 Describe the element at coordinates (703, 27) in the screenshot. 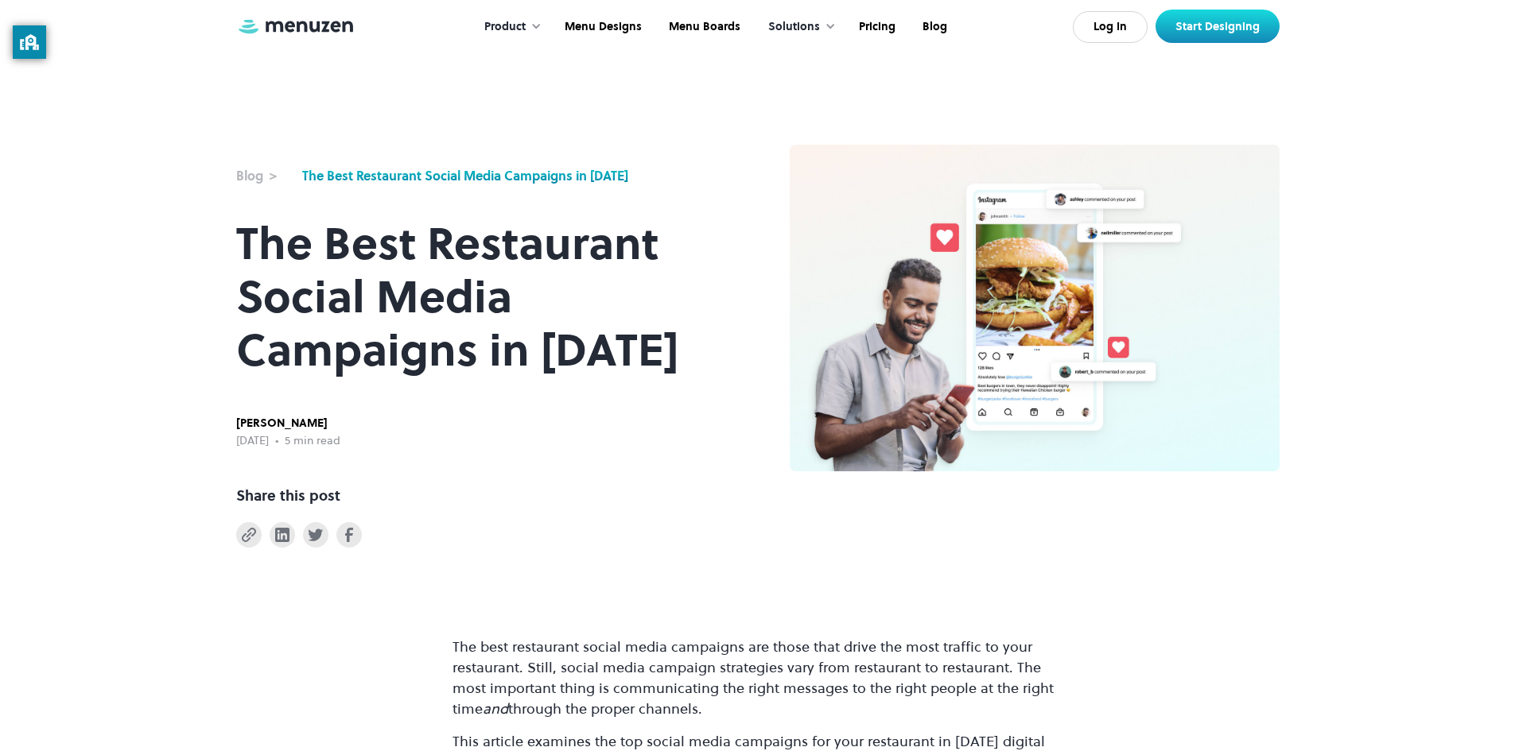

I see `a: Menu Boards` at that location.